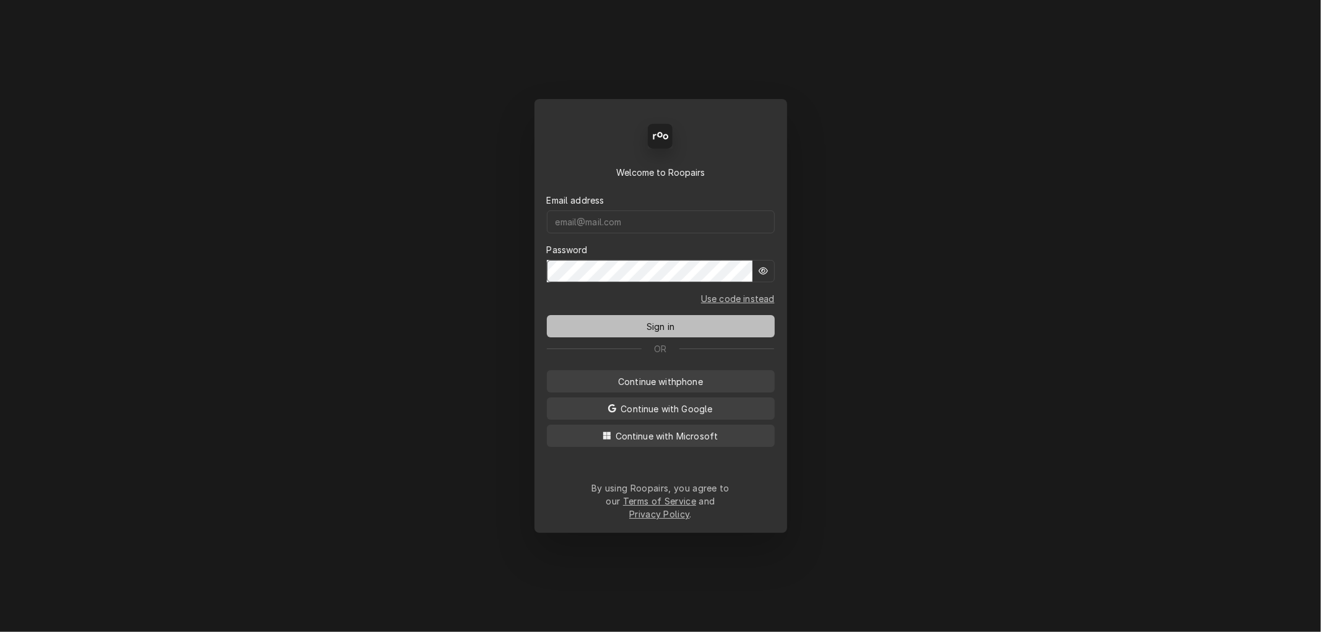 The height and width of the screenshot is (632, 1321). I want to click on div: Welcome to Roopairs, so click(661, 172).